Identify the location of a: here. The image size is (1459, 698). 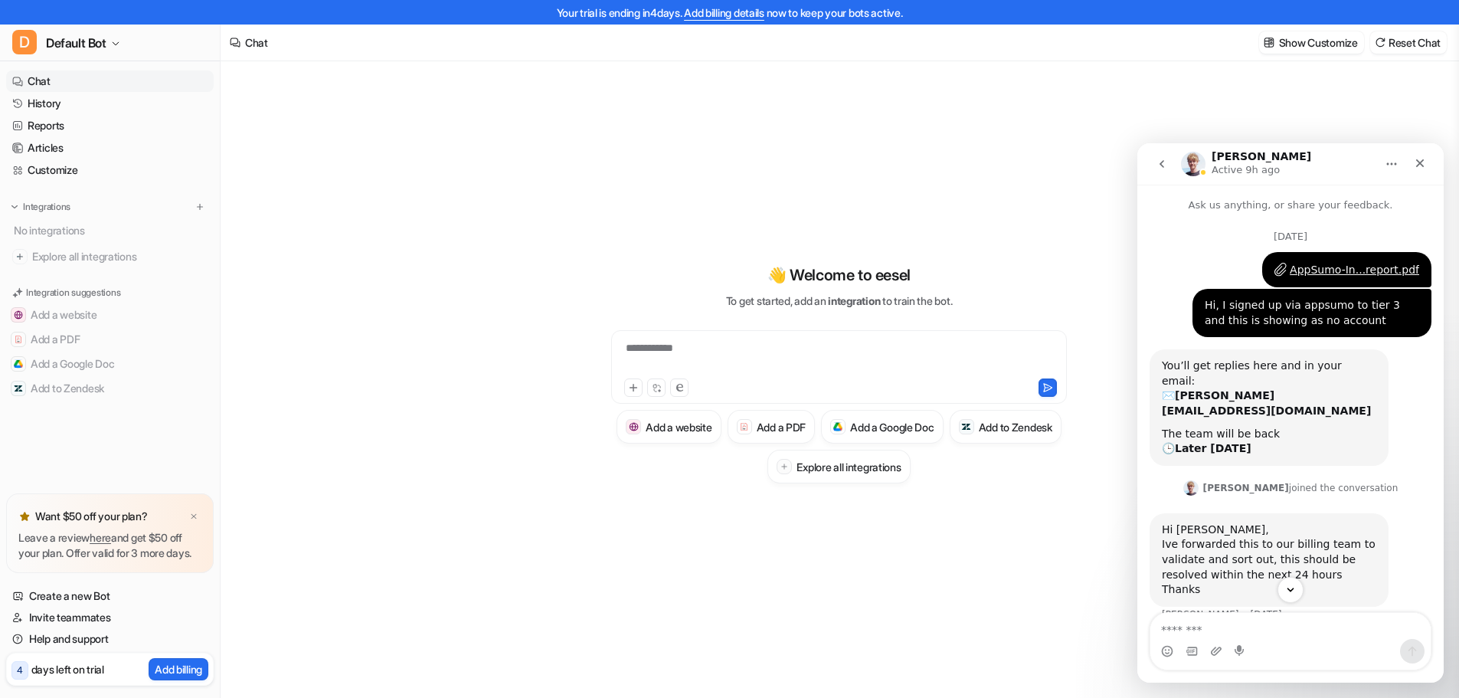
(100, 537).